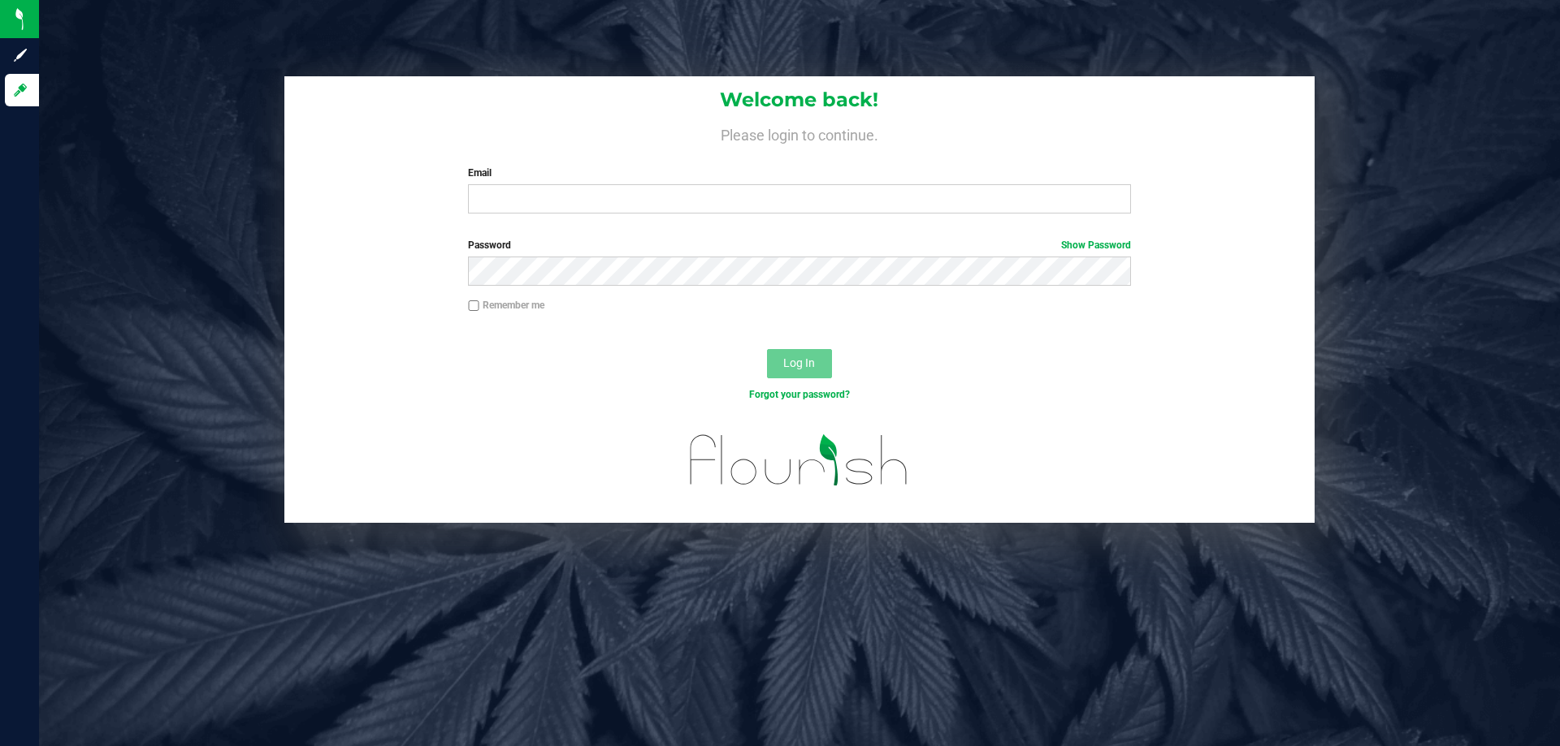  I want to click on inline-svg: Log in, so click(20, 90).